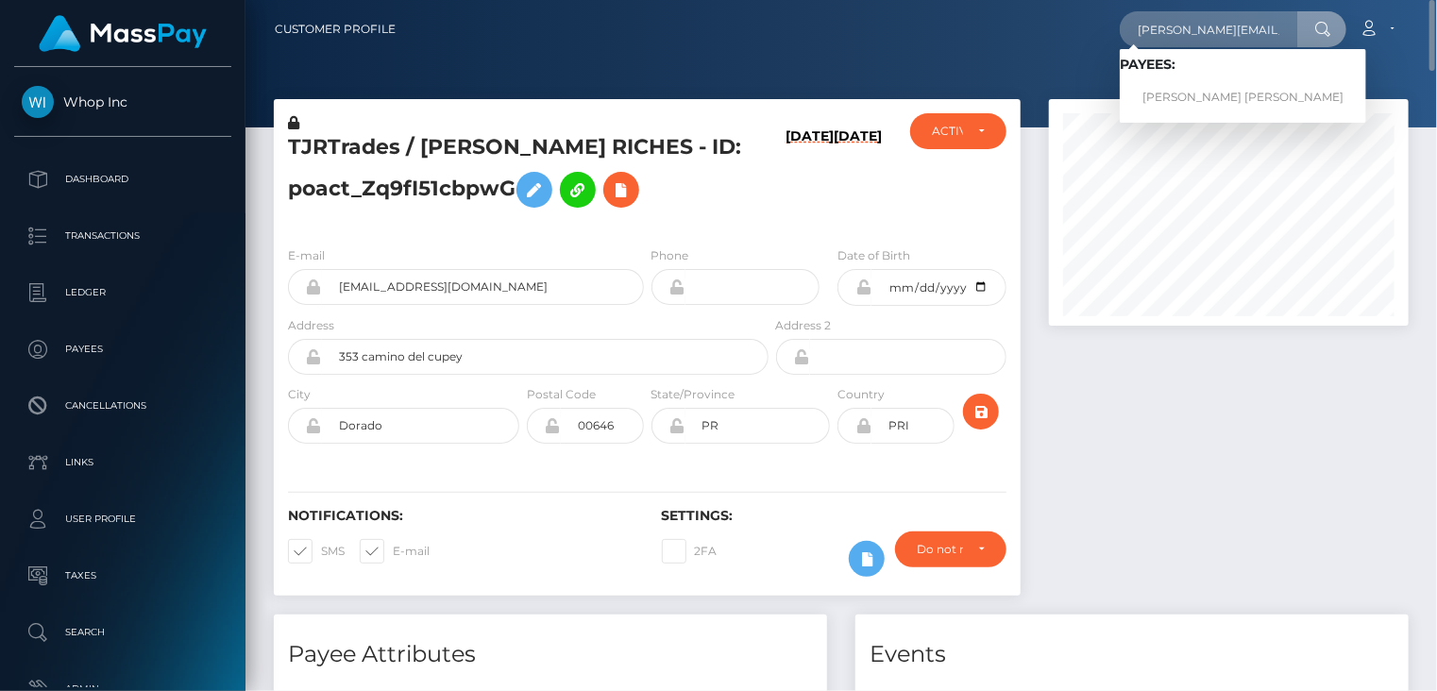  I want to click on p: Search, so click(123, 633).